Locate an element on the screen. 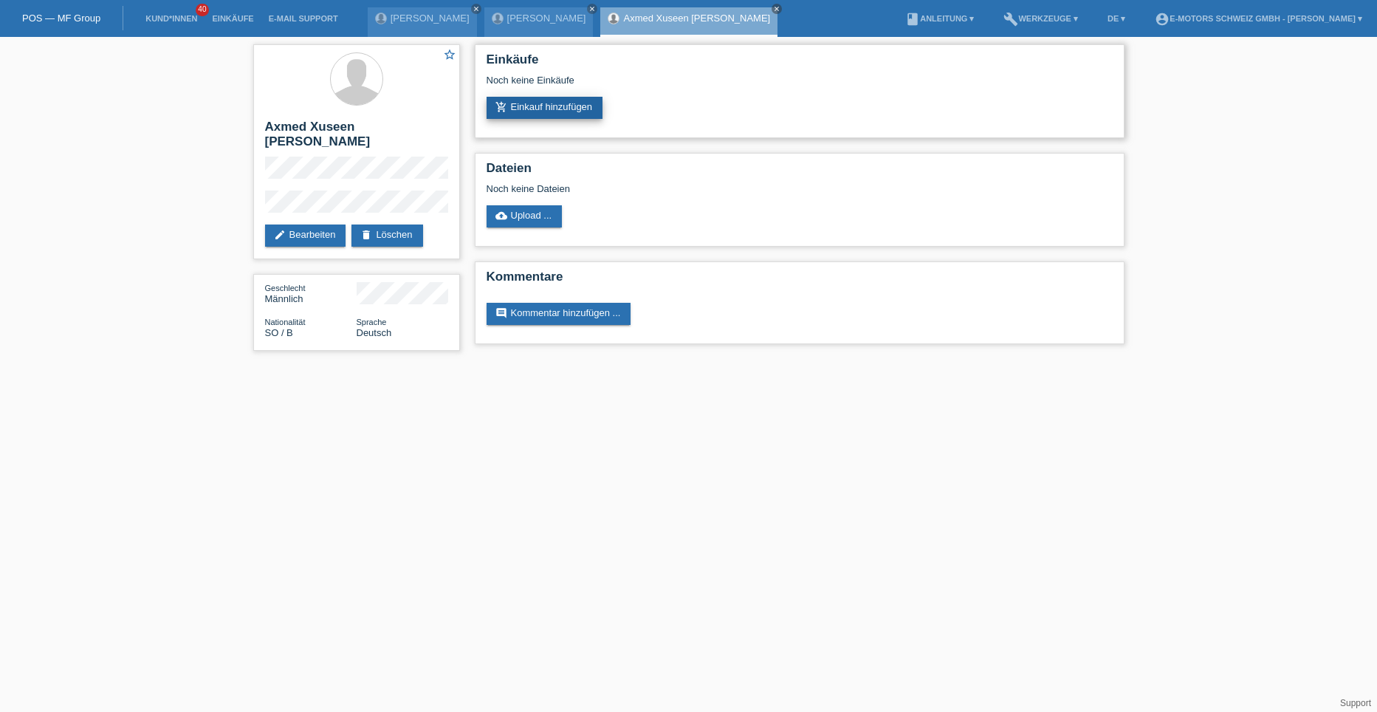  a: Einkäufe is located at coordinates (233, 18).